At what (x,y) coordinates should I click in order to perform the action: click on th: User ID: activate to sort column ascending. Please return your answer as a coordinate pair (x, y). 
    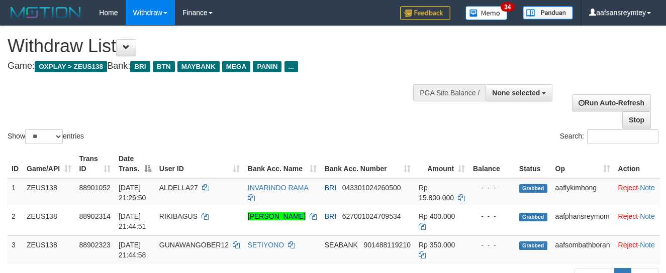
    Looking at the image, I should click on (199, 164).